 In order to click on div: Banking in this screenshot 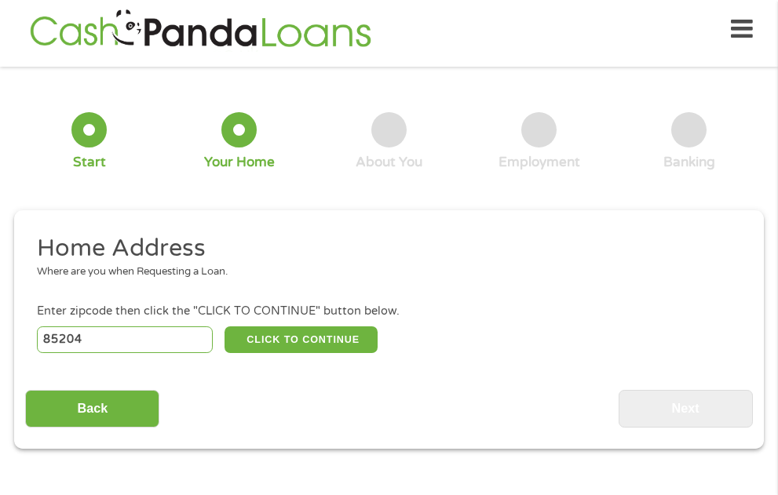, I will do `click(689, 162)`.